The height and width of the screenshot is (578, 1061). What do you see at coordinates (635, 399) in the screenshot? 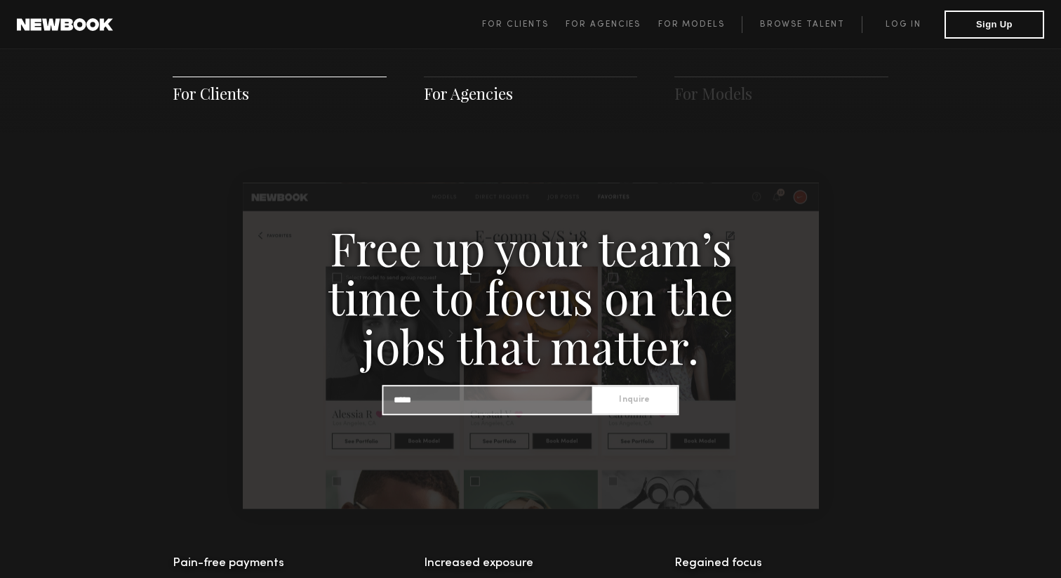
I see `button: Inquire` at bounding box center [635, 399].